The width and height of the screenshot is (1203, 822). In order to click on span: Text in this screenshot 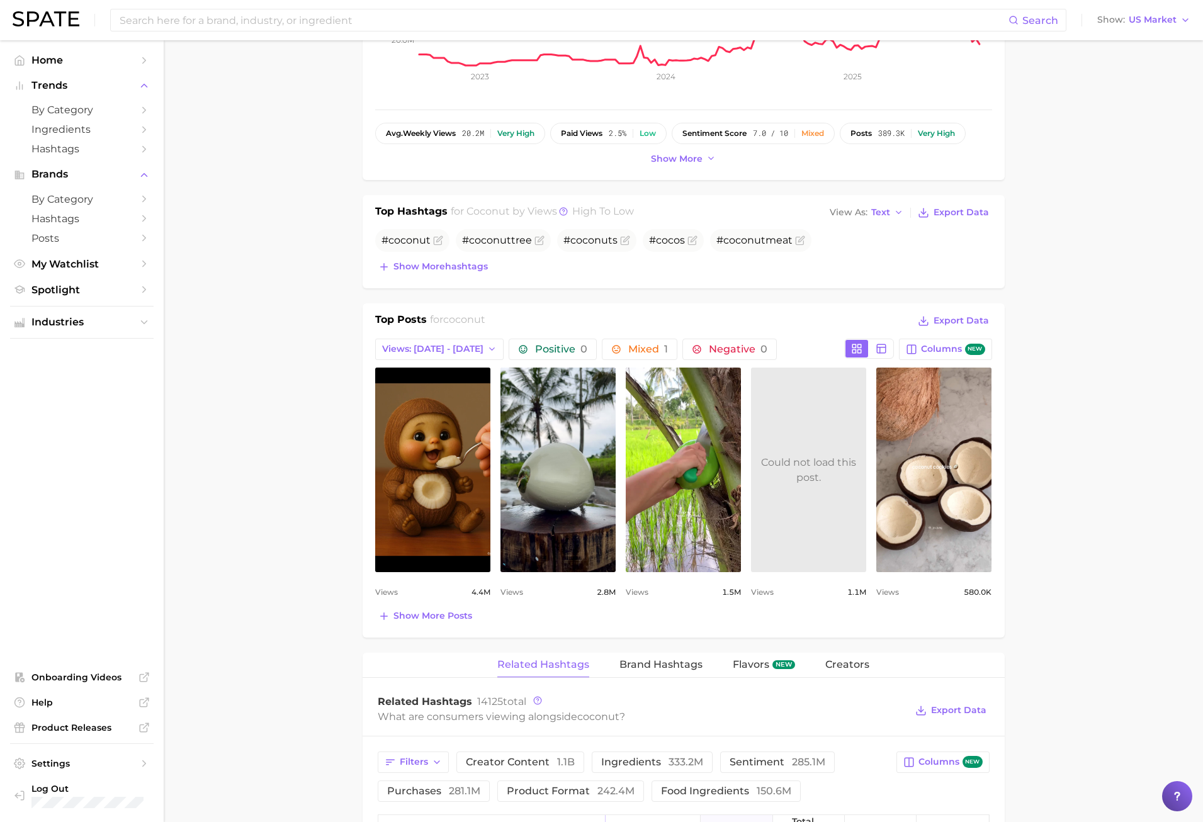, I will do `click(881, 212)`.